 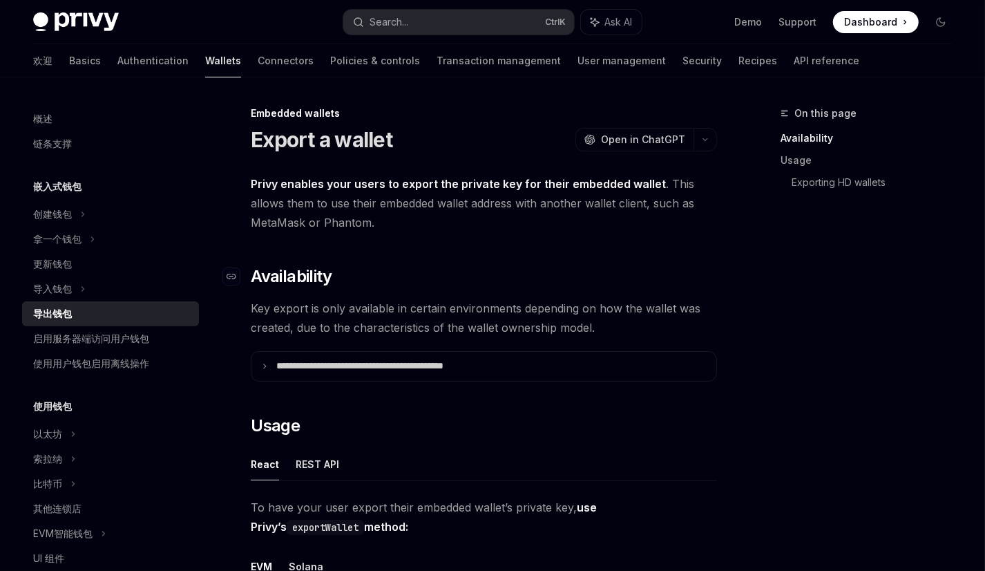 What do you see at coordinates (63, 533) in the screenshot?
I see `font: EVM智能钱包` at bounding box center [63, 533].